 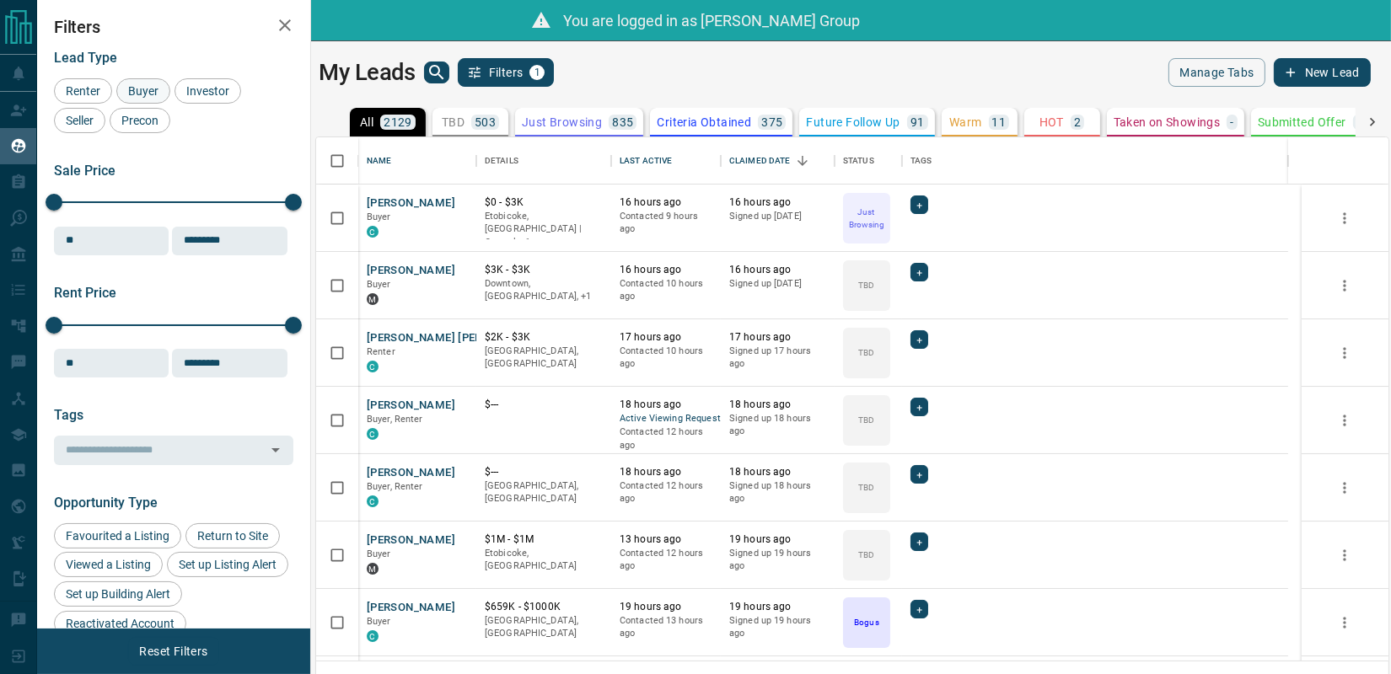 What do you see at coordinates (84, 170) in the screenshot?
I see `span: Sale Price` at bounding box center [84, 170].